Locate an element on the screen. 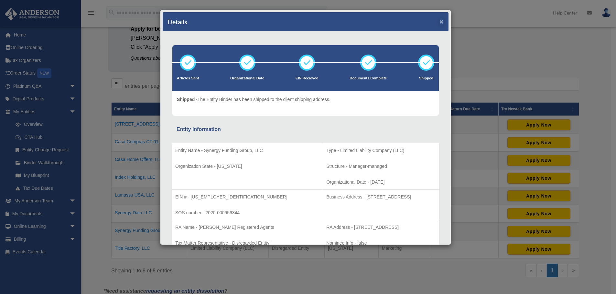  p: Structure - Manager-managed is located at coordinates (381, 166).